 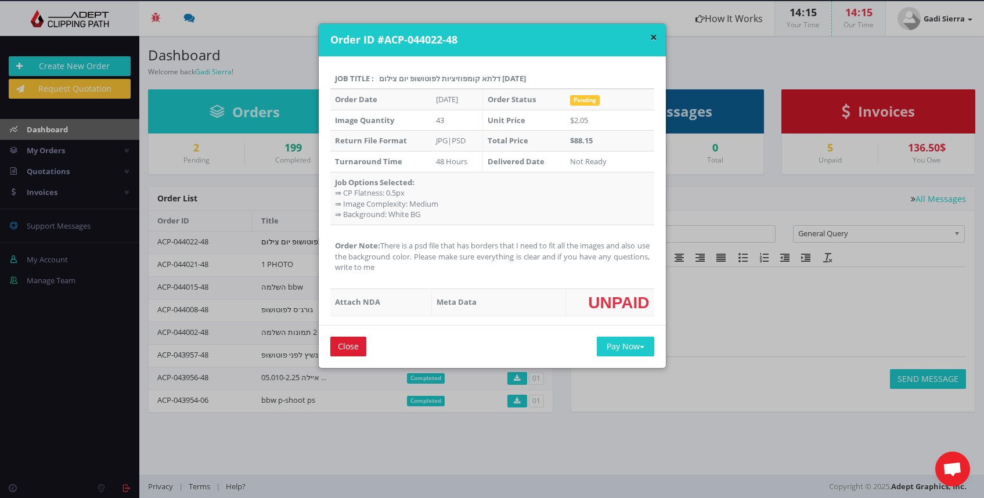 What do you see at coordinates (492, 257) in the screenshot?
I see `td: There is a psd file that has borders that I need to fit all the images and also use the backgroun...` at bounding box center [492, 257].